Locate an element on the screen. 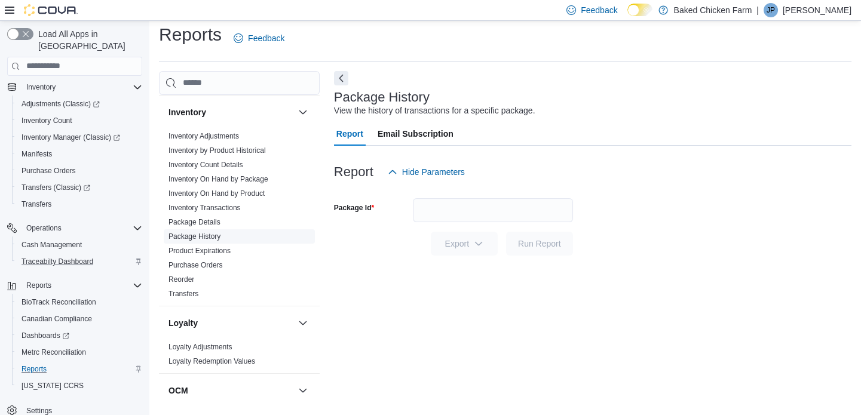 This screenshot has height=415, width=861. span: Inventory by Product Historical is located at coordinates (217, 151).